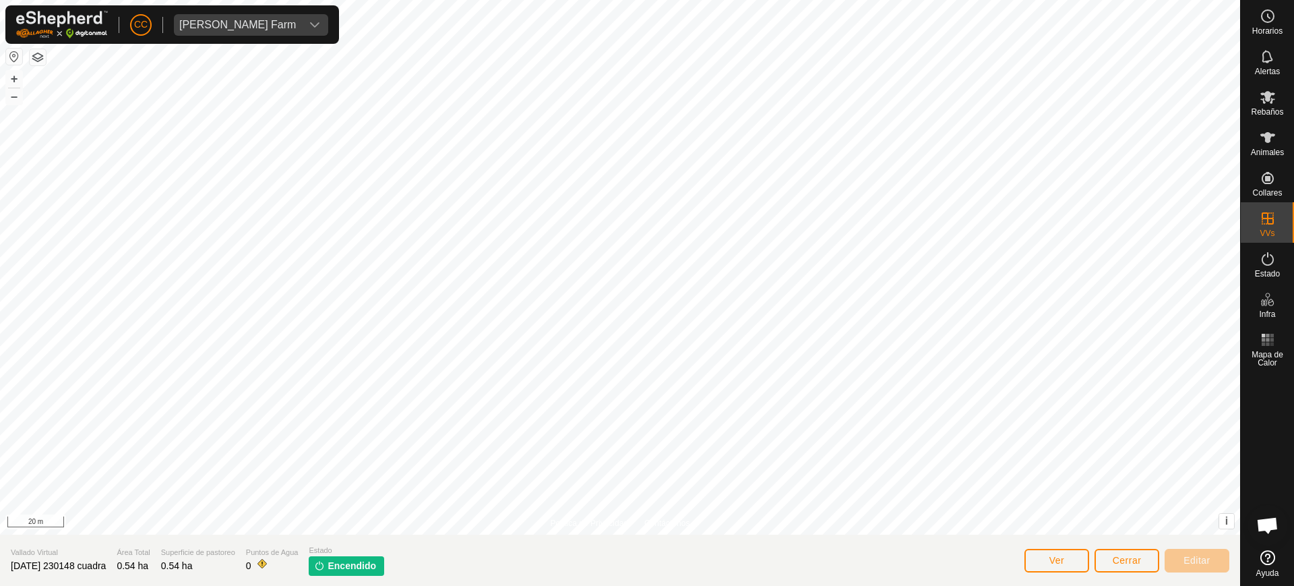 This screenshot has height=586, width=1294. What do you see at coordinates (1127, 560) in the screenshot?
I see `button: Cerrar` at bounding box center [1127, 560].